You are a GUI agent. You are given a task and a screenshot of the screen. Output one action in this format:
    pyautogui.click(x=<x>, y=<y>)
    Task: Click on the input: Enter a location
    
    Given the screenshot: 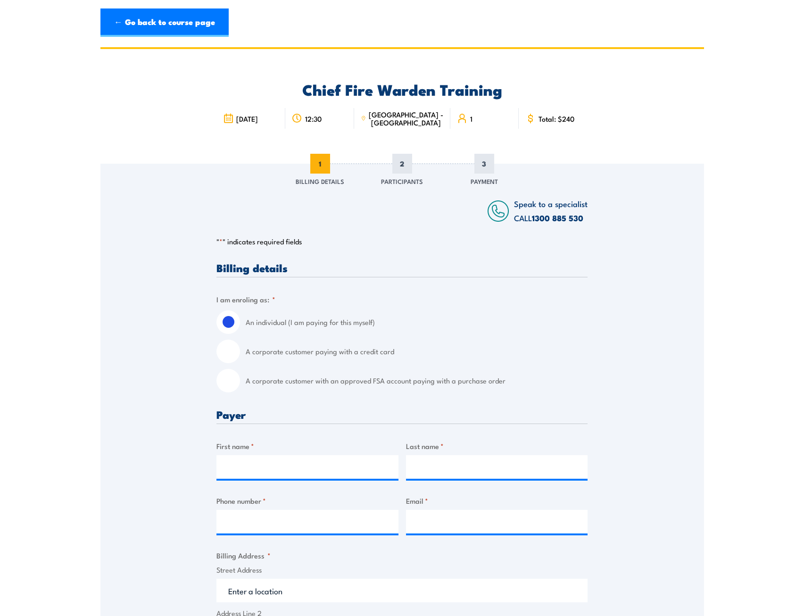 What is the action you would take?
    pyautogui.click(x=402, y=590)
    